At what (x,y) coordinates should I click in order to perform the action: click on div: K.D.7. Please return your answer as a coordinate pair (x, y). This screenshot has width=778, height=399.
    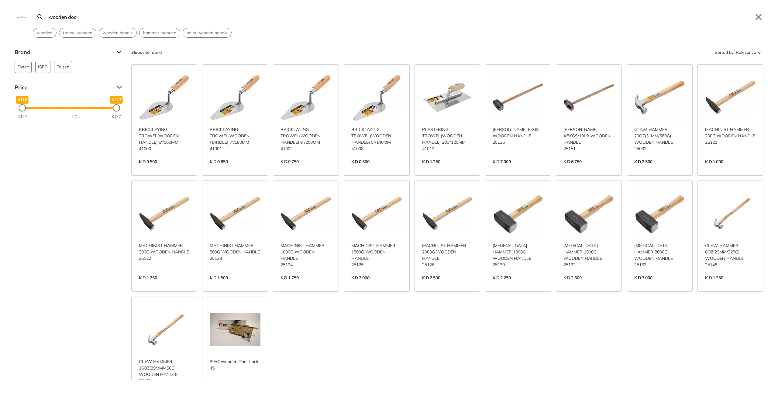
    Looking at the image, I should click on (116, 117).